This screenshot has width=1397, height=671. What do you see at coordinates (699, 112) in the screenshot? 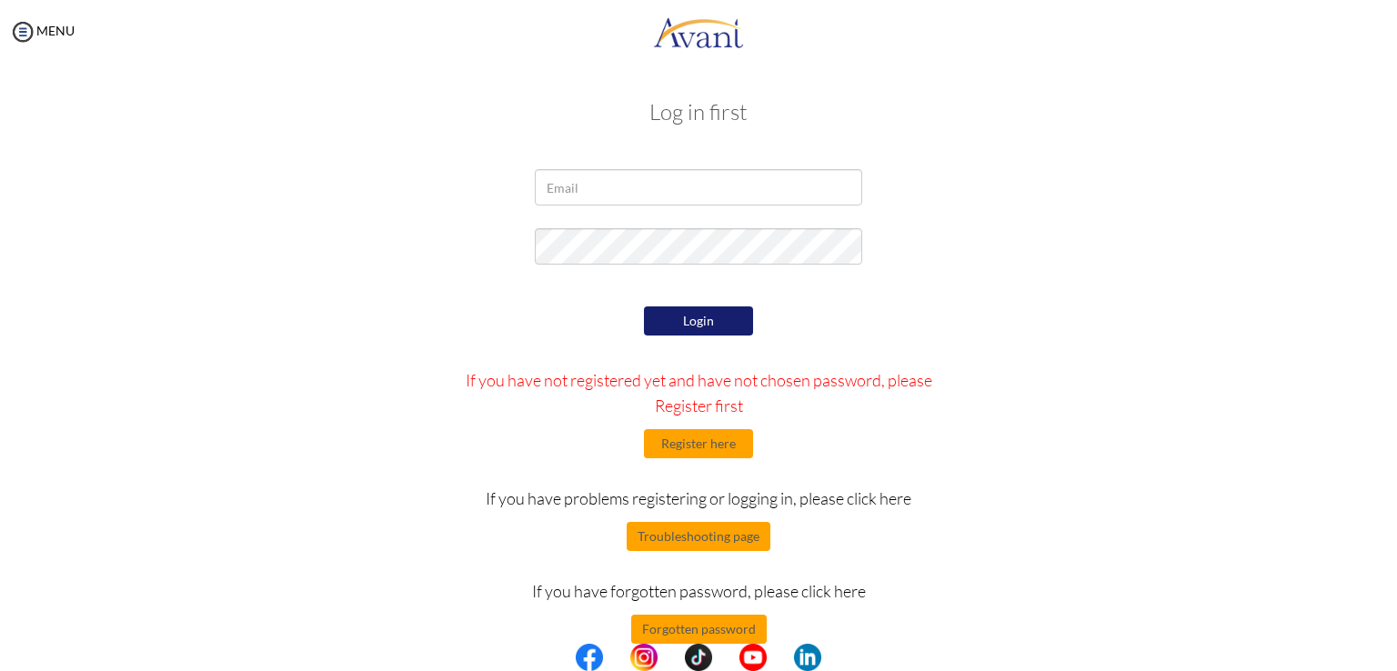
I see `h3: Log in first` at bounding box center [699, 112].